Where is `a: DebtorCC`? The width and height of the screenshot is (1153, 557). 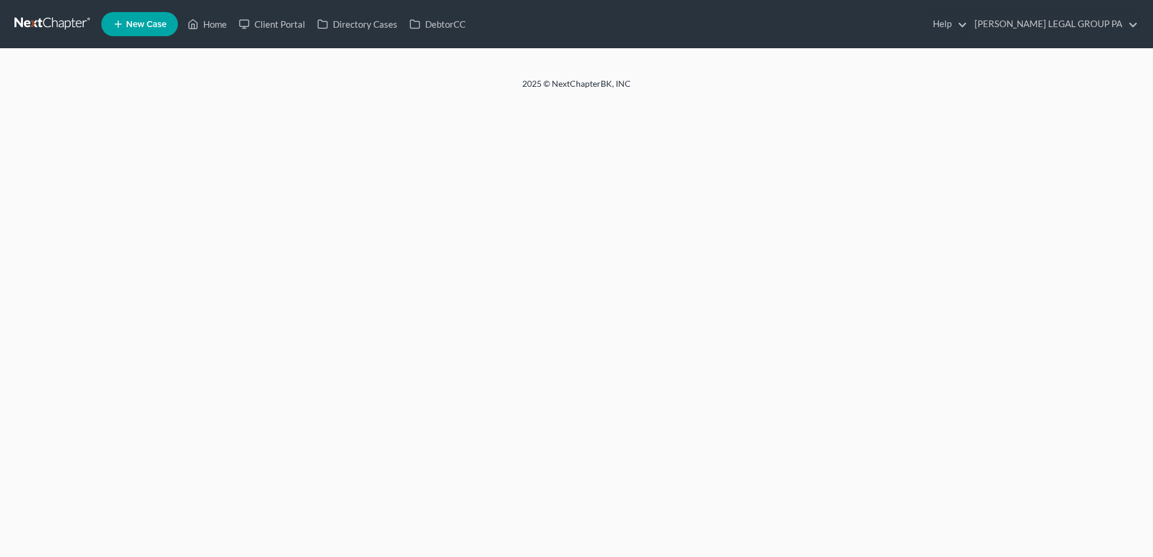 a: DebtorCC is located at coordinates (437, 24).